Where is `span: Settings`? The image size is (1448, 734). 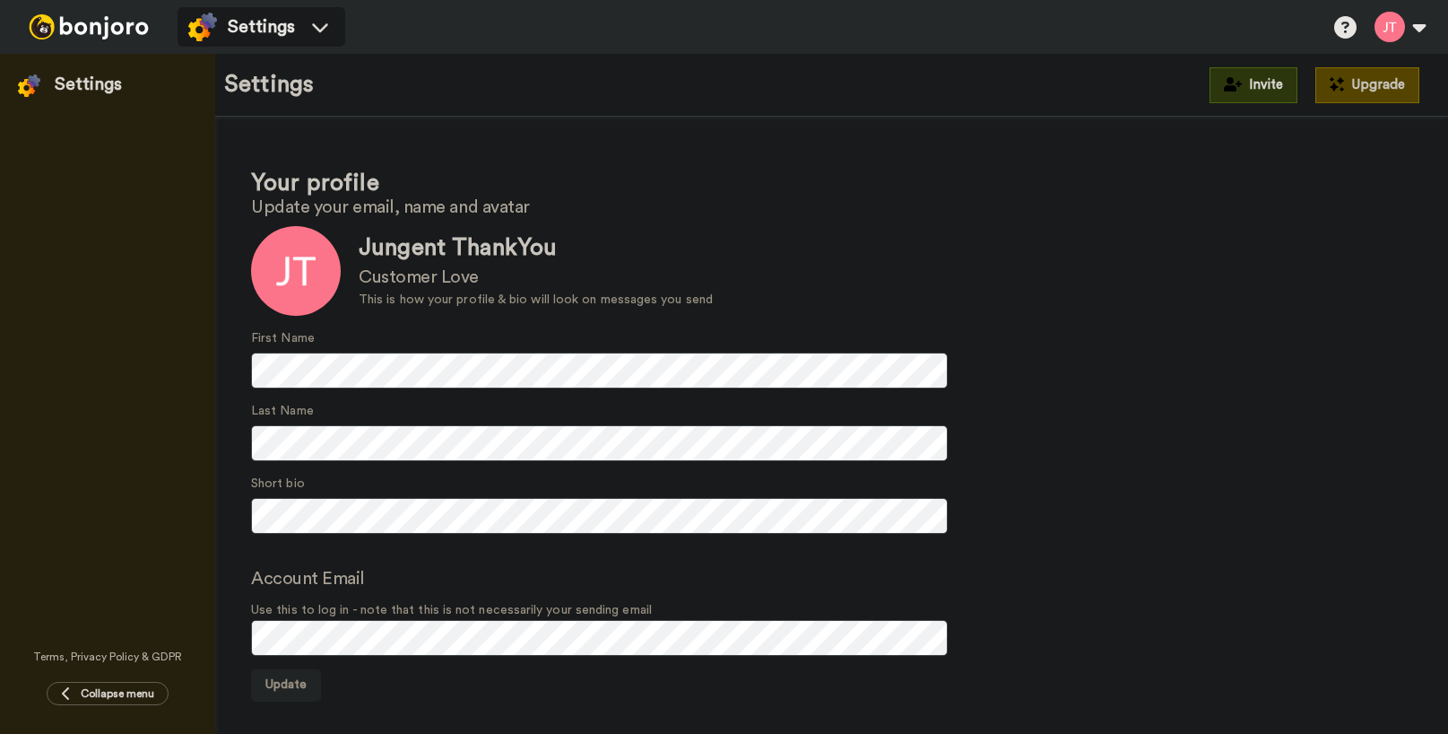 span: Settings is located at coordinates (261, 27).